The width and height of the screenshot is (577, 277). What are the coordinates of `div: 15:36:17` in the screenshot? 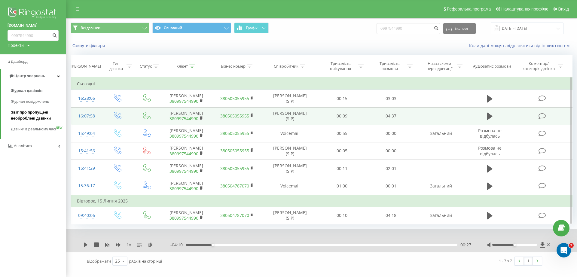 It's located at (87, 186).